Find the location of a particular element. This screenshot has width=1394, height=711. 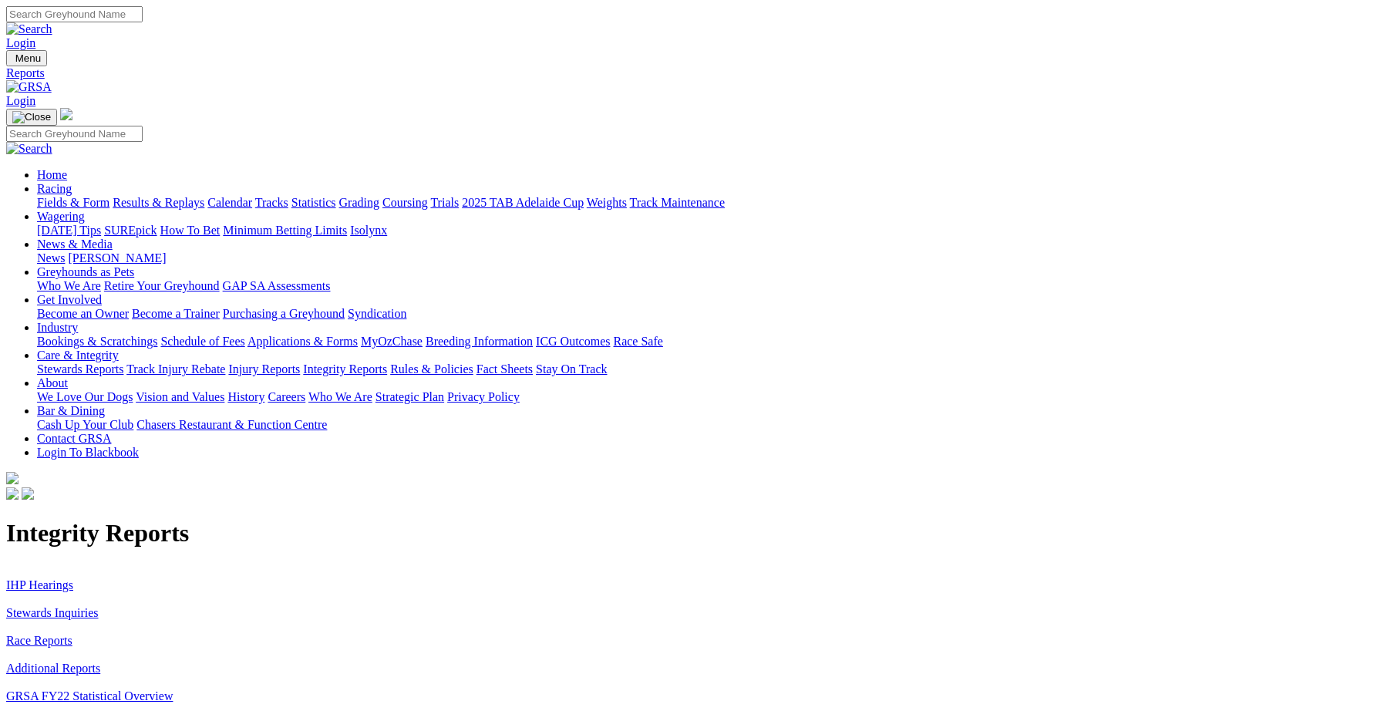

a: Cash Up Your Club is located at coordinates (85, 424).